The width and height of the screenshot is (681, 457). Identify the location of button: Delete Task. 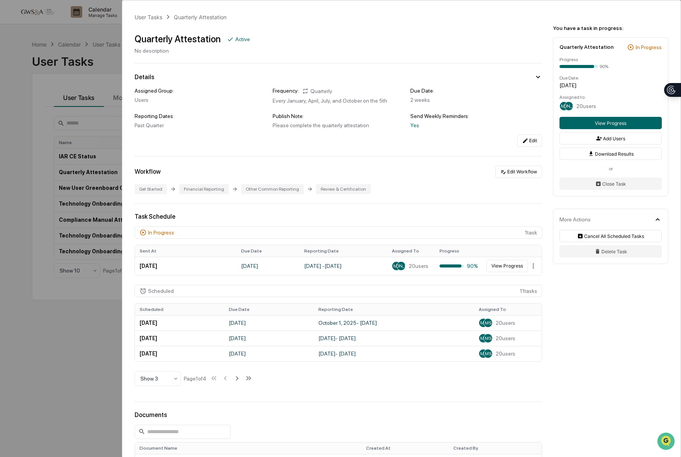
(610, 251).